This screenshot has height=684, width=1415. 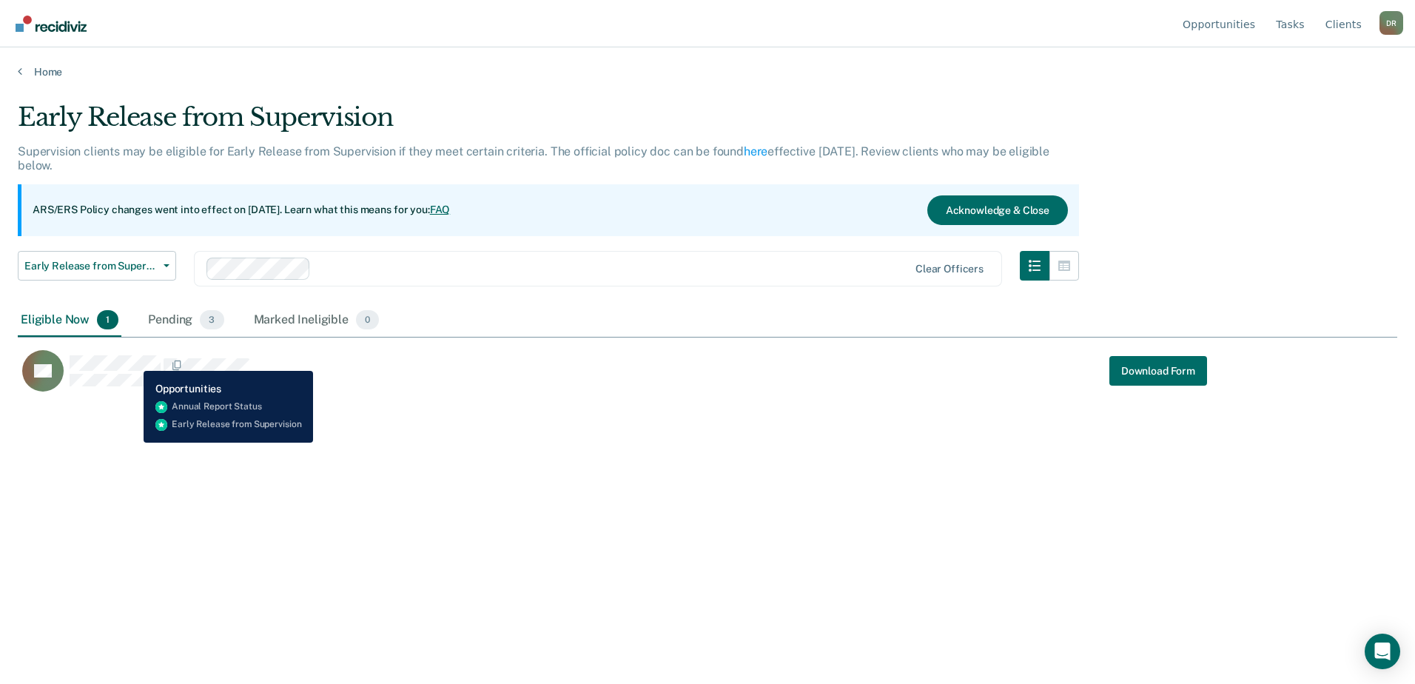 I want to click on span: 0, so click(x=367, y=320).